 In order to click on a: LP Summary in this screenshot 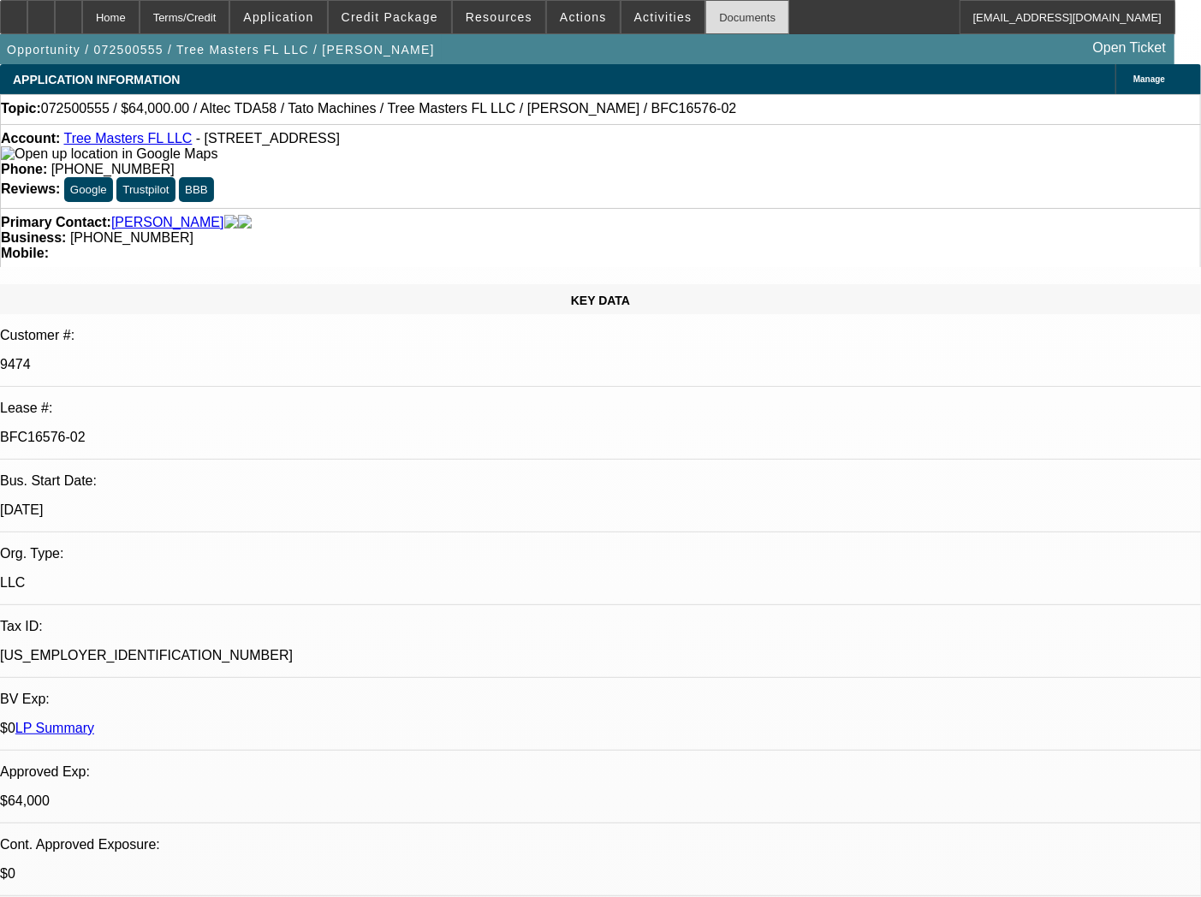, I will do `click(55, 728)`.